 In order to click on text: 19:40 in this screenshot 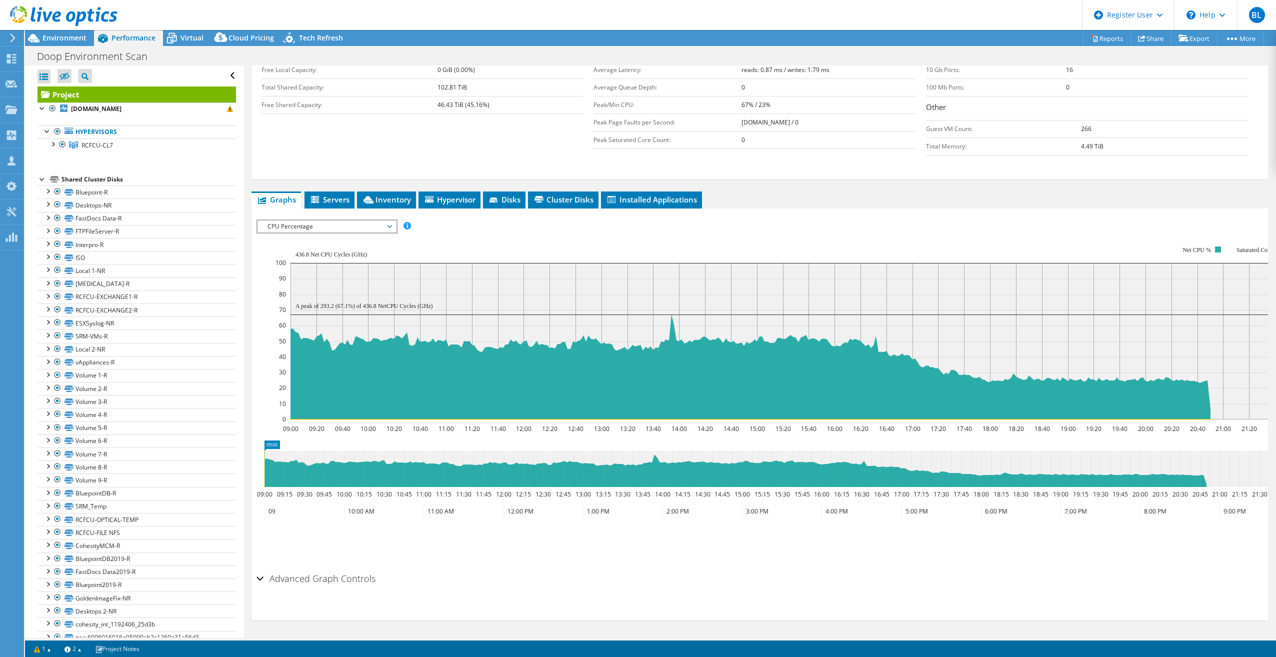, I will do `click(1119, 429)`.